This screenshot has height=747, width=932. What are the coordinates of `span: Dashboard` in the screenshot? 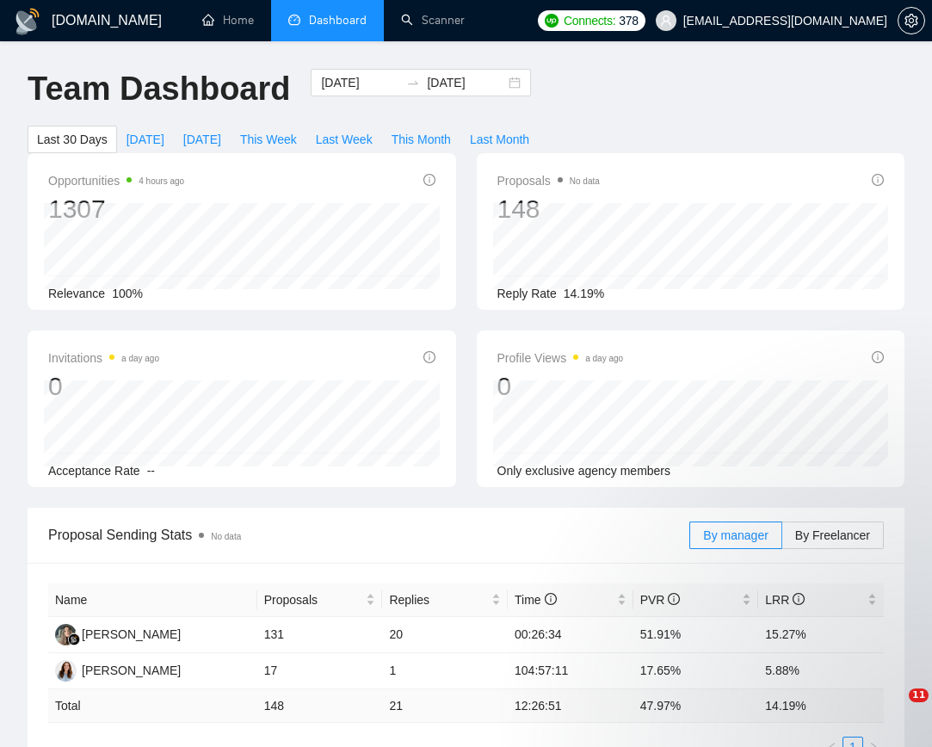 It's located at (337, 20).